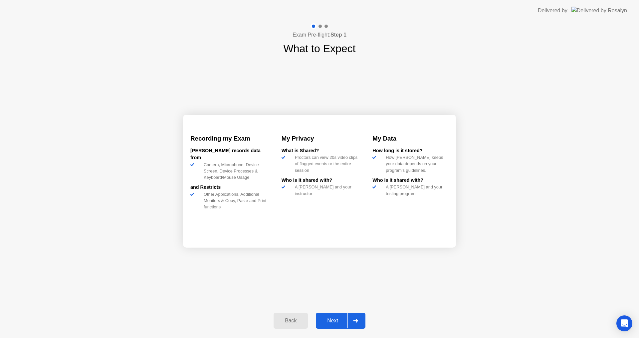 Image resolution: width=639 pixels, height=338 pixels. Describe the element at coordinates (290, 321) in the screenshot. I see `div: Back` at that location.